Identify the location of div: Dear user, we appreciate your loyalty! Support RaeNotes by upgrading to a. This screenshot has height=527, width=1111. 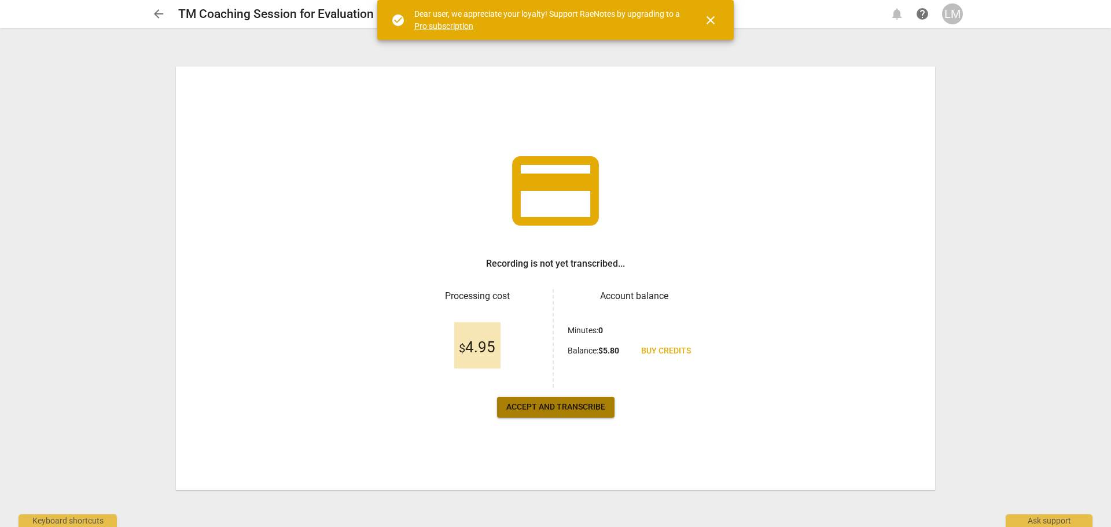
(549, 20).